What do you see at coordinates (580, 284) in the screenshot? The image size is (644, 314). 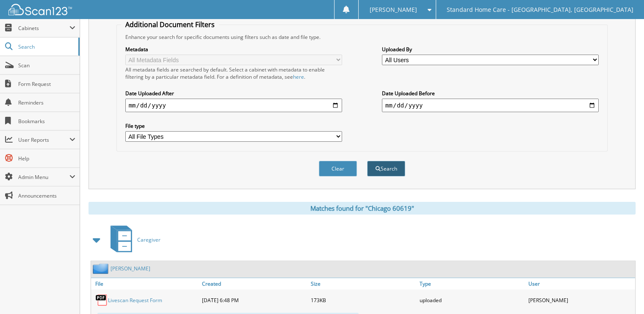 I see `a: User` at bounding box center [580, 284].